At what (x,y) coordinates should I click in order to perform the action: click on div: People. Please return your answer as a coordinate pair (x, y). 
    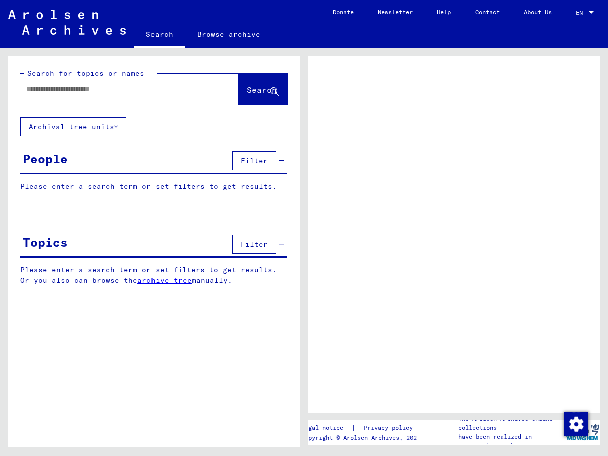
    Looking at the image, I should click on (45, 159).